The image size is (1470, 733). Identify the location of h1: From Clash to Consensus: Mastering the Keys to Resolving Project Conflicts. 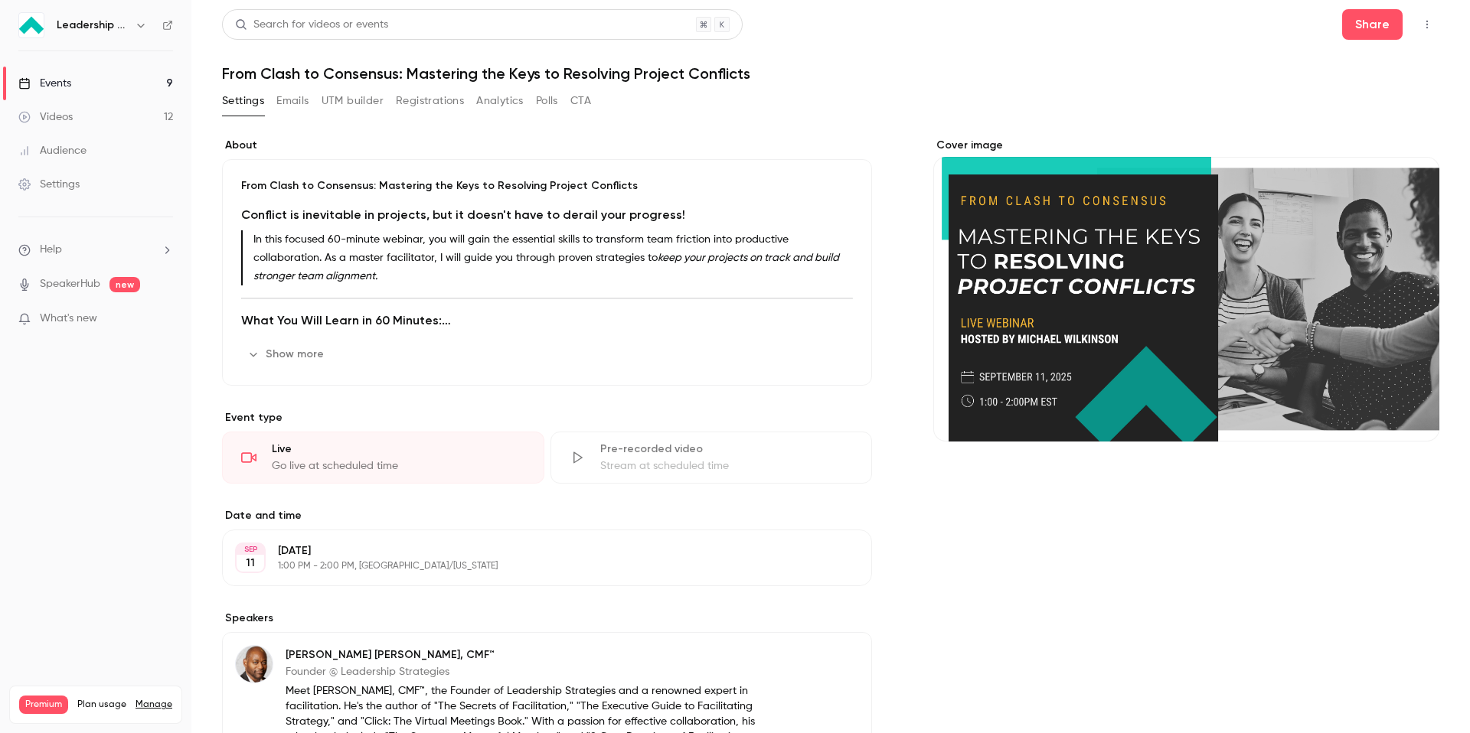
(830, 73).